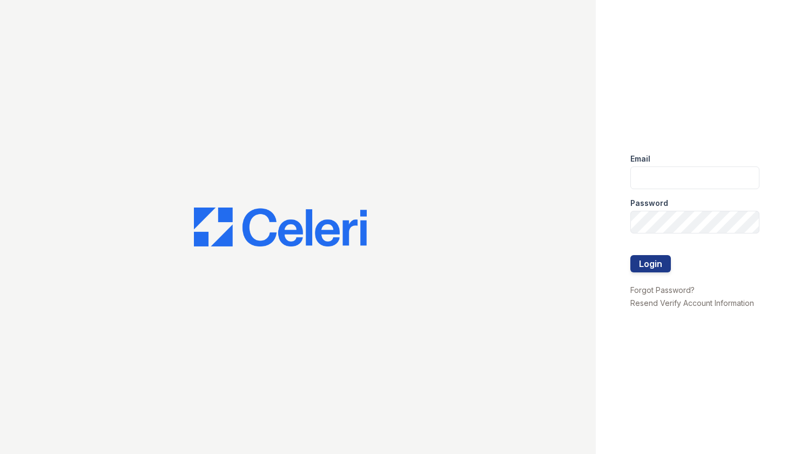  What do you see at coordinates (640, 159) in the screenshot?
I see `label: Email` at bounding box center [640, 159].